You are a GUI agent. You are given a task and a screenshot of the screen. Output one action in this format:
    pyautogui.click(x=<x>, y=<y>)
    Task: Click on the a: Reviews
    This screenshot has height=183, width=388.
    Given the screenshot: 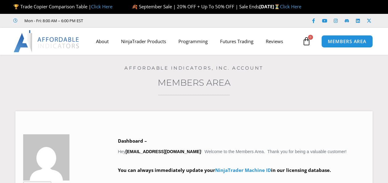 What is the action you would take?
    pyautogui.click(x=274, y=41)
    